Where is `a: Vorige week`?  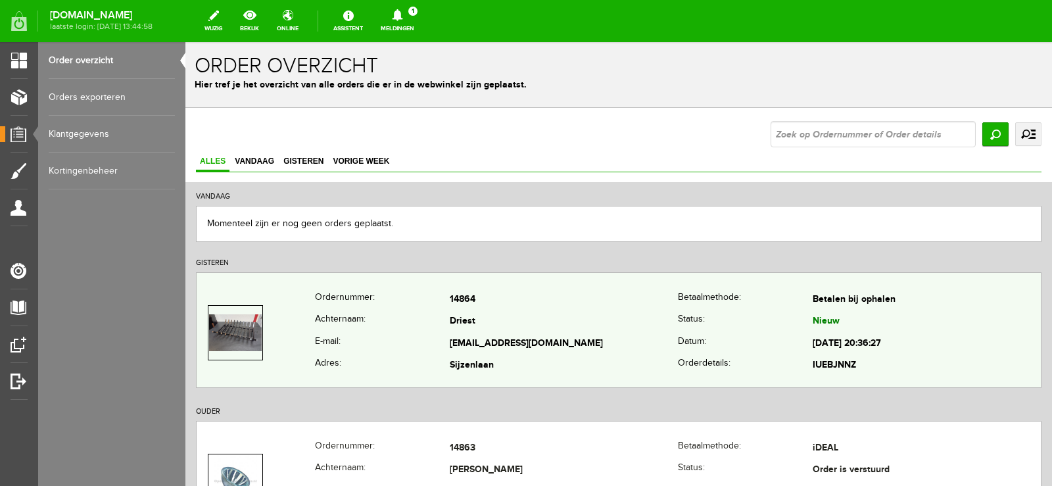
a: Vorige week is located at coordinates (176, 120).